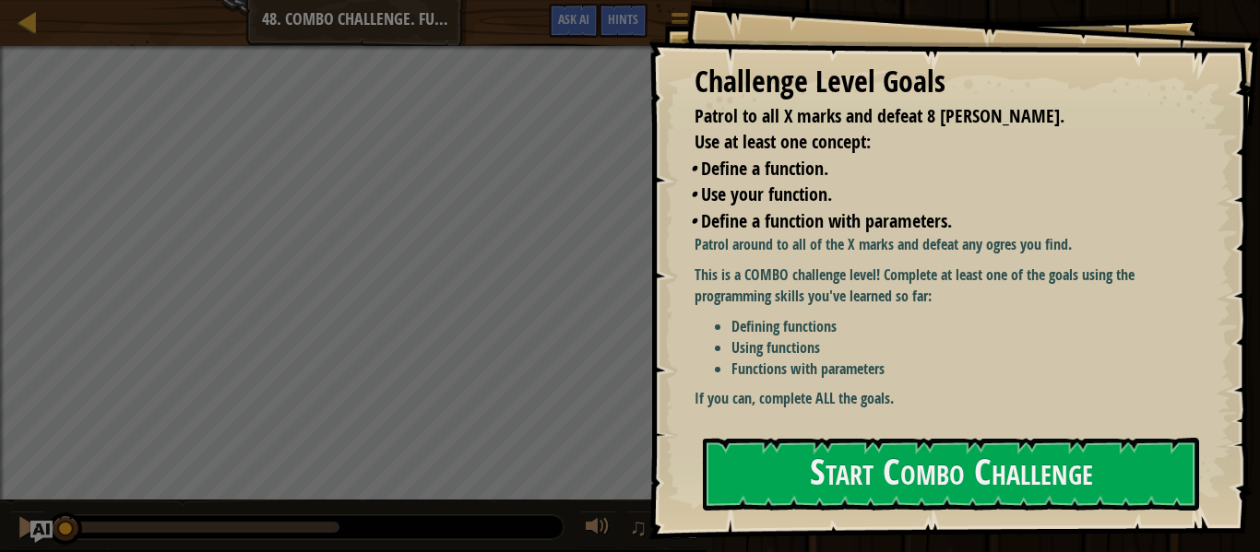 Image resolution: width=1260 pixels, height=552 pixels. What do you see at coordinates (782, 141) in the screenshot?
I see `span: Use at least one concept:` at bounding box center [782, 141].